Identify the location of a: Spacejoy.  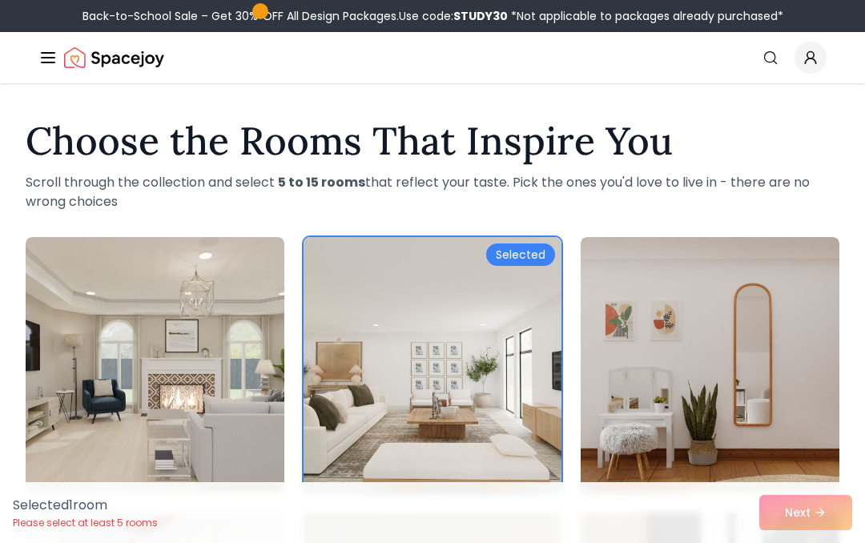
(114, 58).